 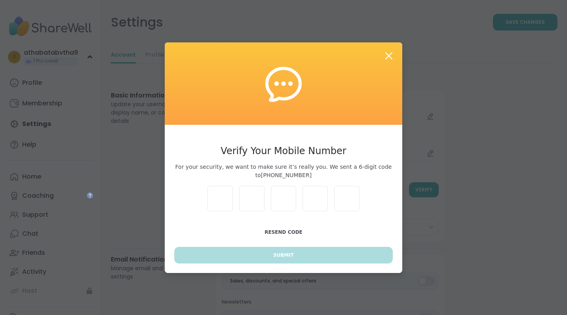 What do you see at coordinates (283, 255) in the screenshot?
I see `button: Submit` at bounding box center [283, 255].